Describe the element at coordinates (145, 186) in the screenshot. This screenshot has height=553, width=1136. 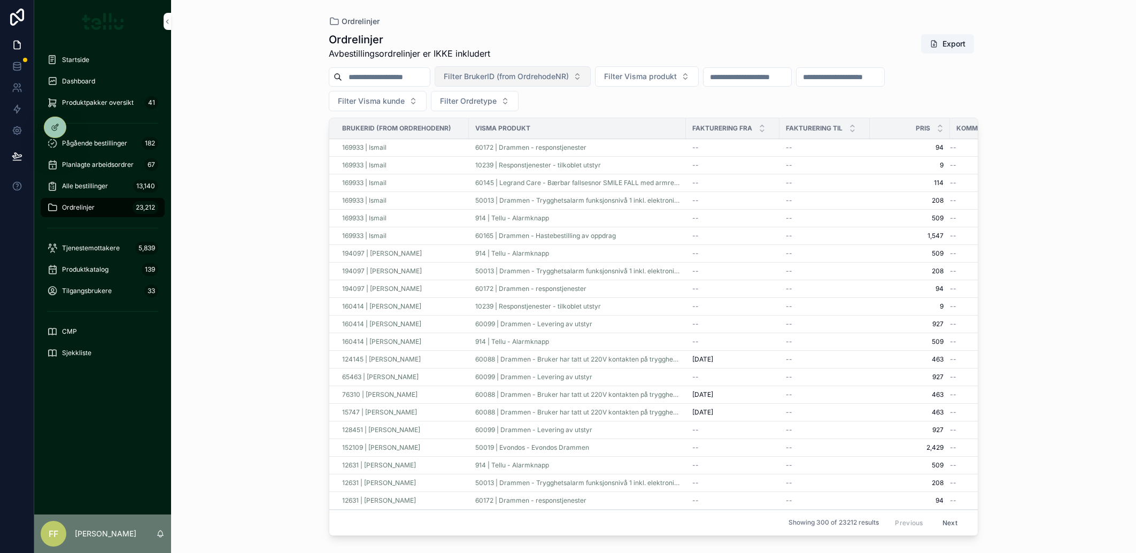
I see `div: 13,140` at that location.